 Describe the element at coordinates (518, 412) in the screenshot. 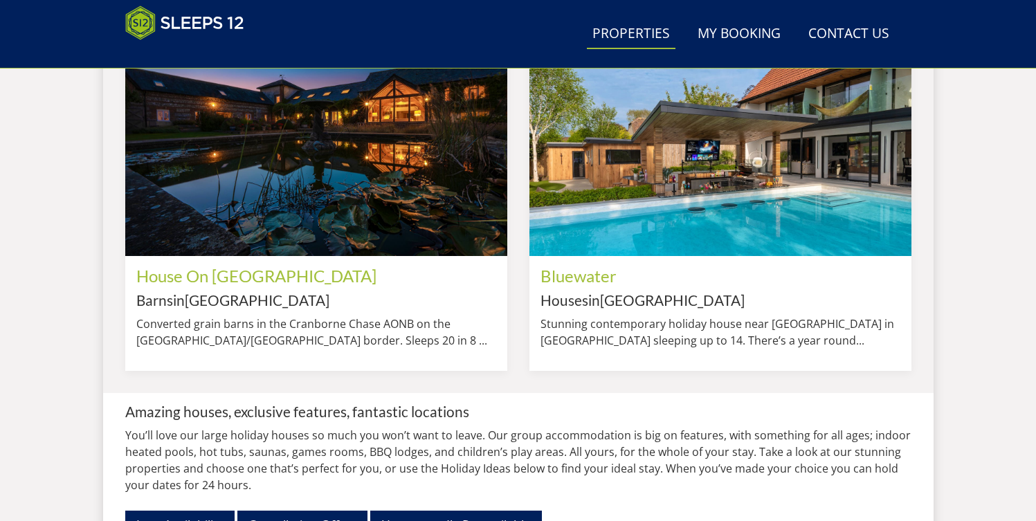

I see `h4: Amazing houses, exclusive features, fantastic locations` at that location.